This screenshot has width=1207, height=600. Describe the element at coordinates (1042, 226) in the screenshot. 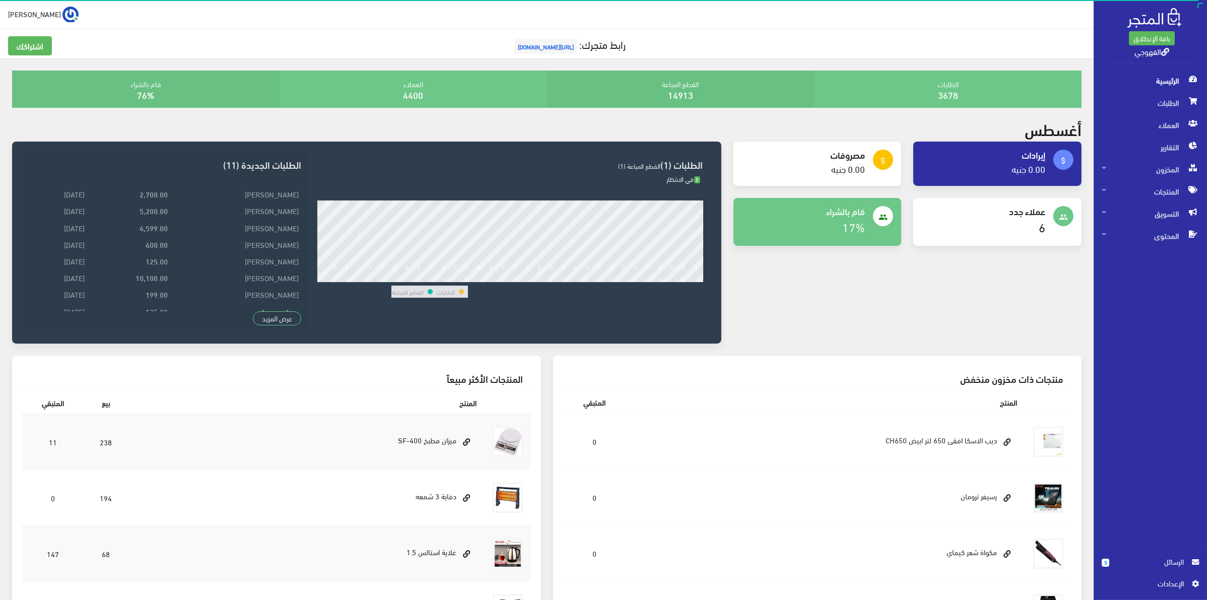

I see `a: 6` at that location.